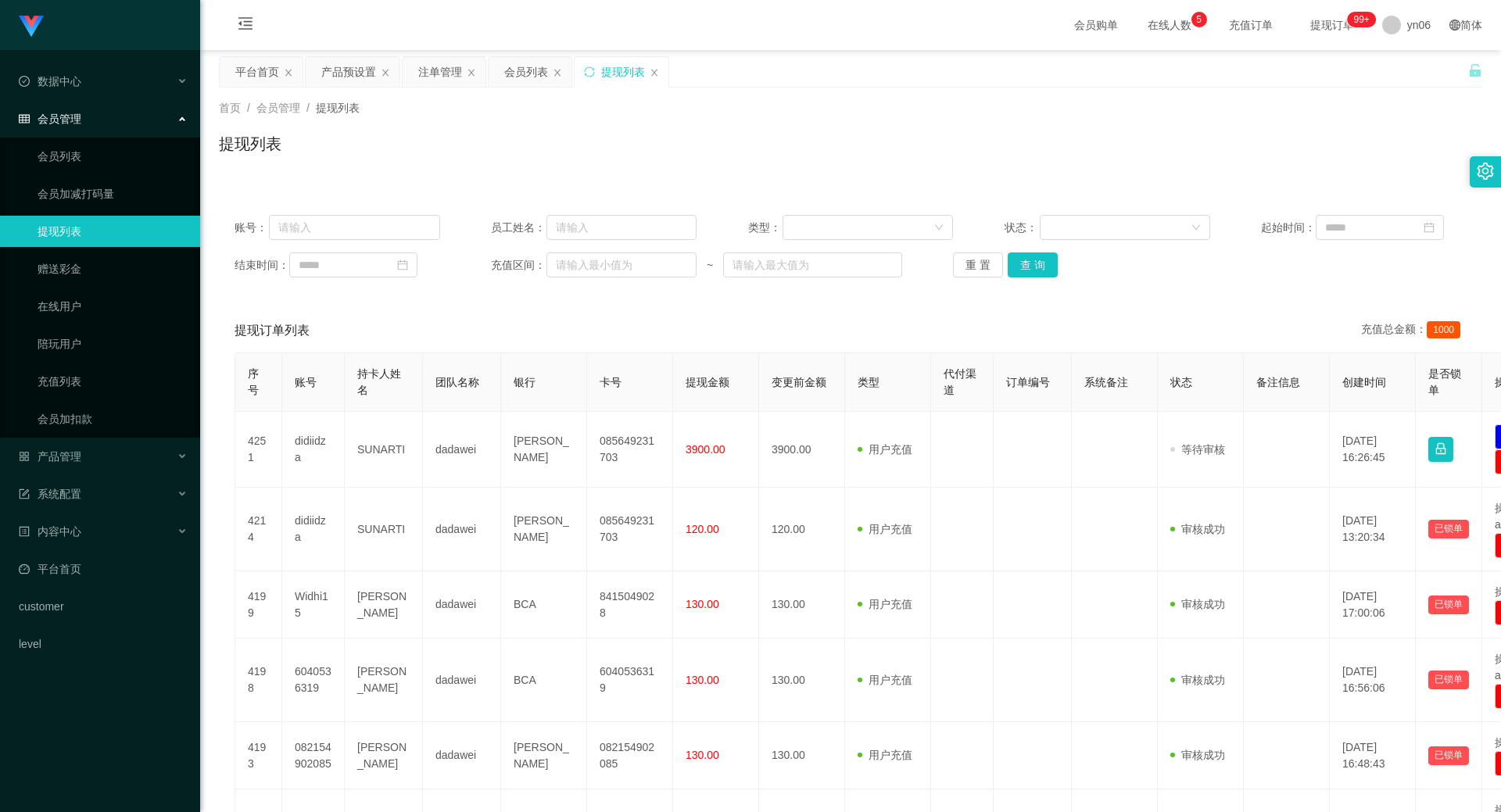 This screenshot has width=1501, height=812. I want to click on span: 提现订单列表, so click(272, 331).